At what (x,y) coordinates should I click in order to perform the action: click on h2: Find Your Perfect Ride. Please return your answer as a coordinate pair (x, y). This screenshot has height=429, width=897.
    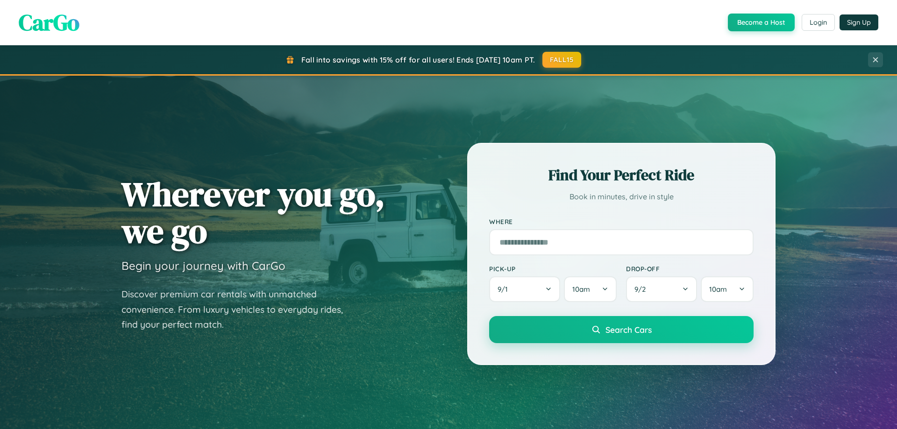
    Looking at the image, I should click on (621, 175).